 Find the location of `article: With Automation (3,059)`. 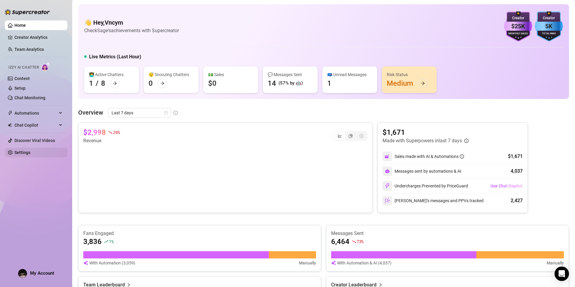

article: With Automation (3,059) is located at coordinates (112, 263).